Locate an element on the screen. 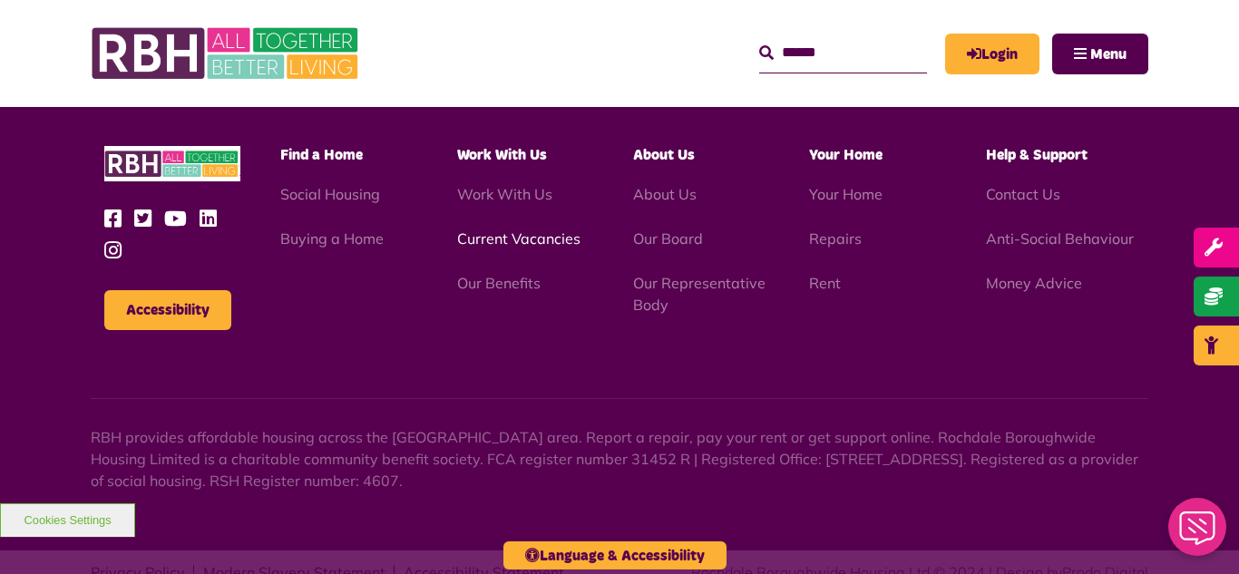  button: Accessibility is located at coordinates (168, 310).